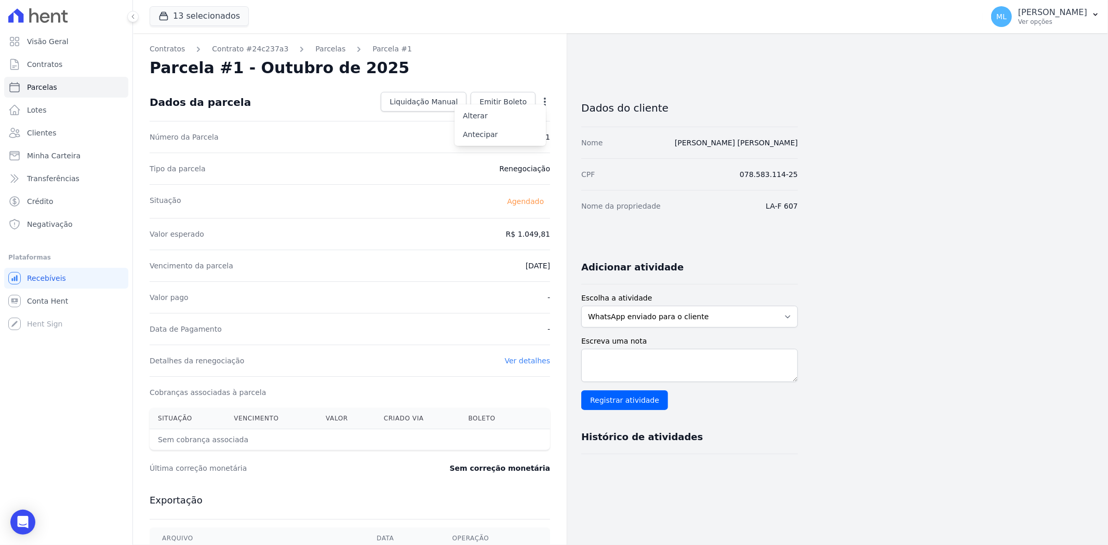 This screenshot has width=1108, height=545. What do you see at coordinates (423, 102) in the screenshot?
I see `a: Liquidação Manual` at bounding box center [423, 102].